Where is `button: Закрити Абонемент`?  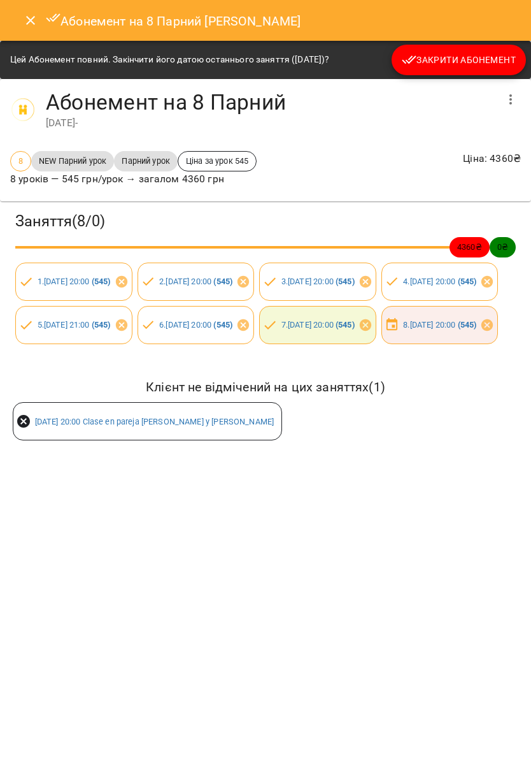 button: Закрити Абонемент is located at coordinates (459, 60).